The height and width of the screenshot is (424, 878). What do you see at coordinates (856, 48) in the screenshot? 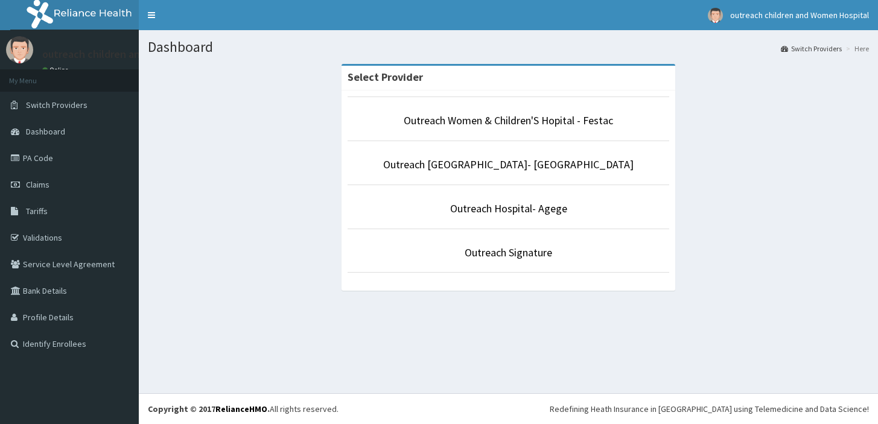
I see `li: Here` at bounding box center [856, 48].